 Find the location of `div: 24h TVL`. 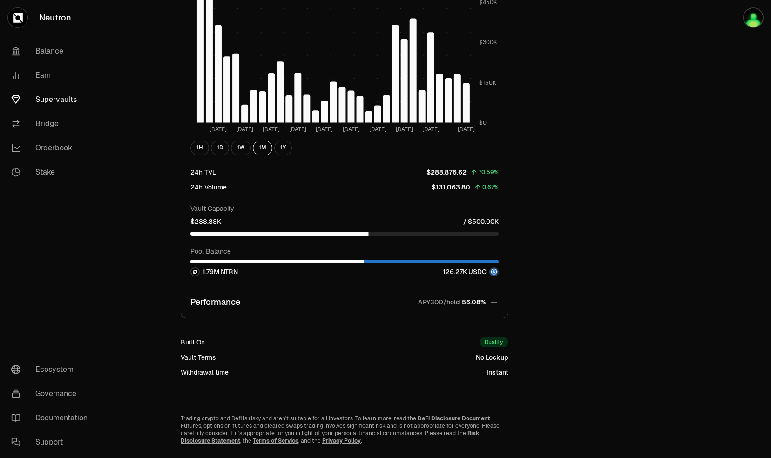

div: 24h TVL is located at coordinates (203, 172).